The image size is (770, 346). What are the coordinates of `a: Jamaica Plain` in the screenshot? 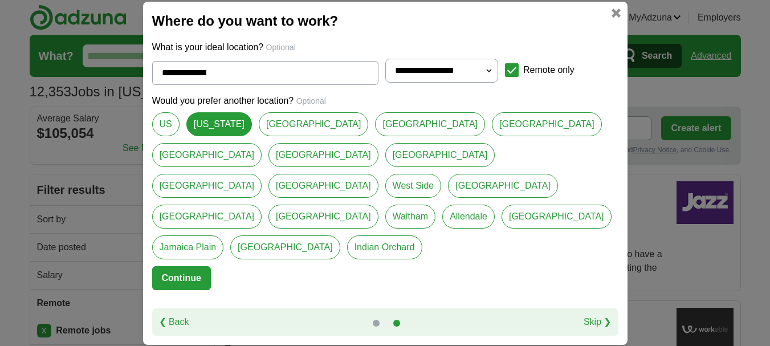 It's located at (188, 247).